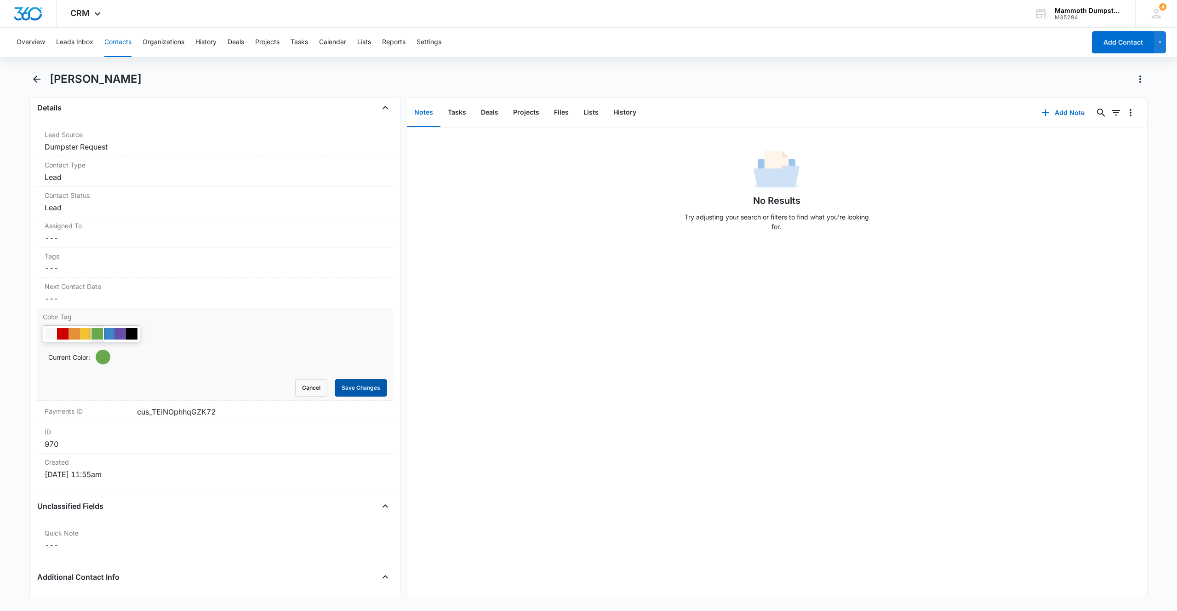 This screenshot has height=611, width=1177. Describe the element at coordinates (86, 333) in the screenshot. I see `div: #f1c232` at that location.